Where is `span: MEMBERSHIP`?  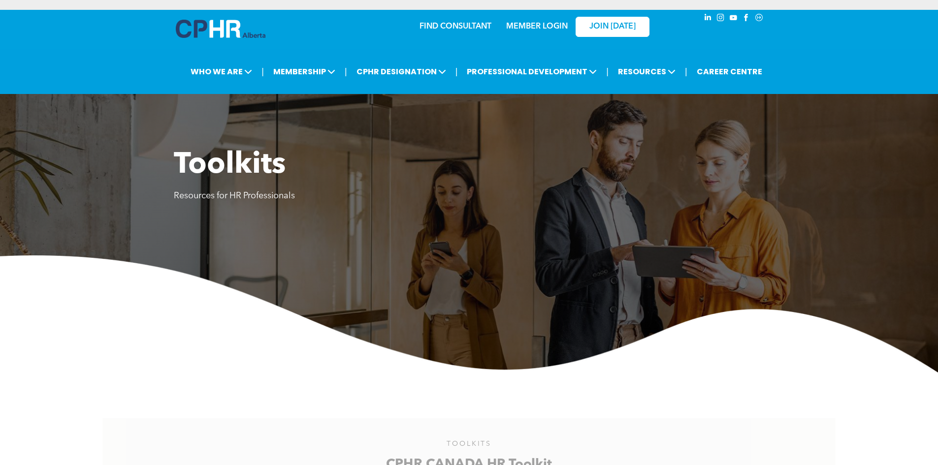 span: MEMBERSHIP is located at coordinates (304, 71).